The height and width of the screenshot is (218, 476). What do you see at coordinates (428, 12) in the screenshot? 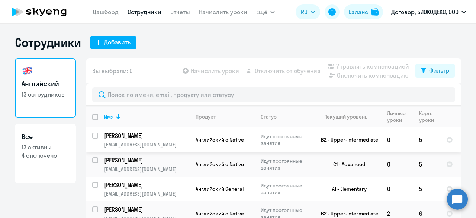
I see `button: Договор, БИОКОДЕКС, ООО` at bounding box center [428, 12].